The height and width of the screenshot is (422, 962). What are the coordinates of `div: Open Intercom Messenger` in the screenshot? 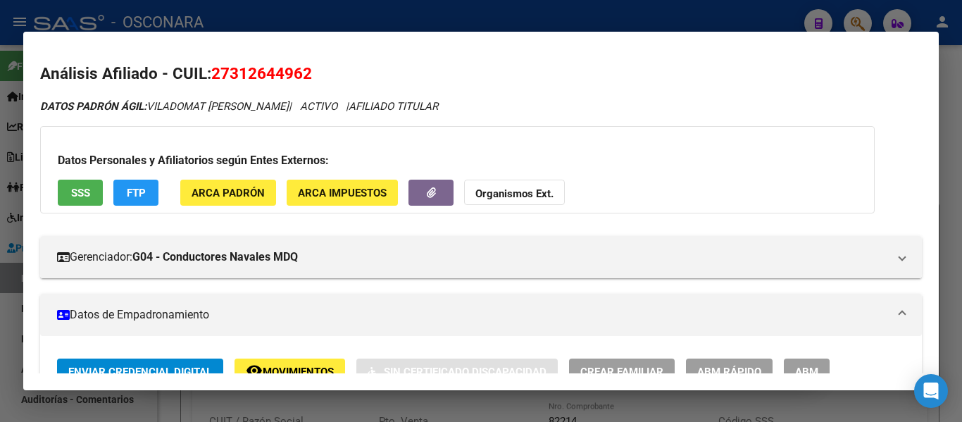 It's located at (931, 391).